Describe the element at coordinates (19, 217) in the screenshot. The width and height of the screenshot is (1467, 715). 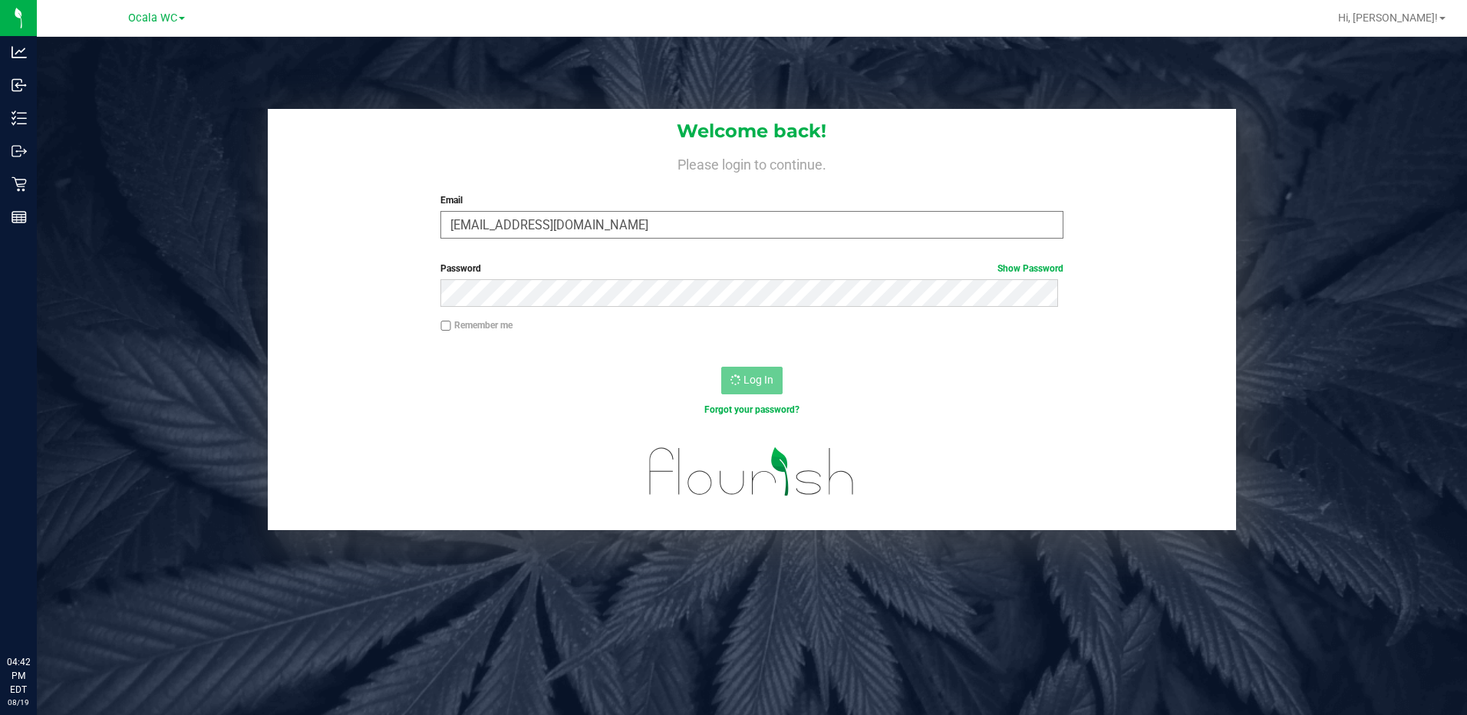
I see `inline-svg: Reports` at that location.